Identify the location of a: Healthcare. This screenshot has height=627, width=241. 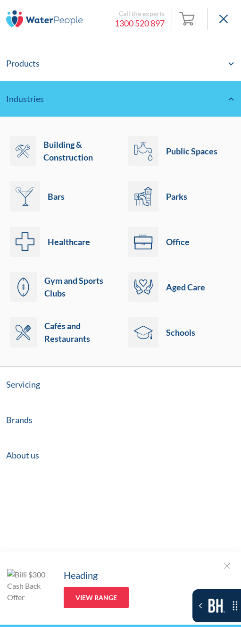
(61, 242).